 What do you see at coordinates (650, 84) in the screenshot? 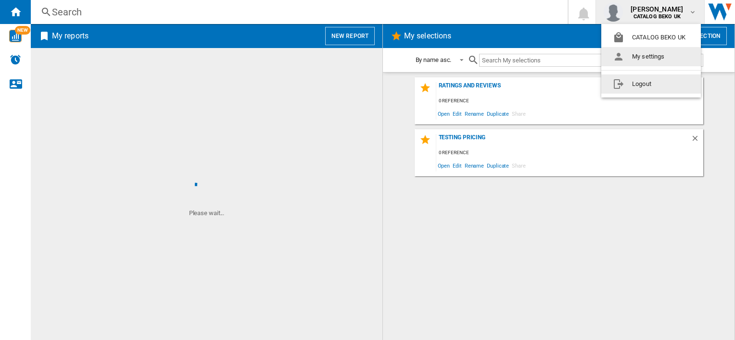
I see `button: Logout` at bounding box center [650, 84].